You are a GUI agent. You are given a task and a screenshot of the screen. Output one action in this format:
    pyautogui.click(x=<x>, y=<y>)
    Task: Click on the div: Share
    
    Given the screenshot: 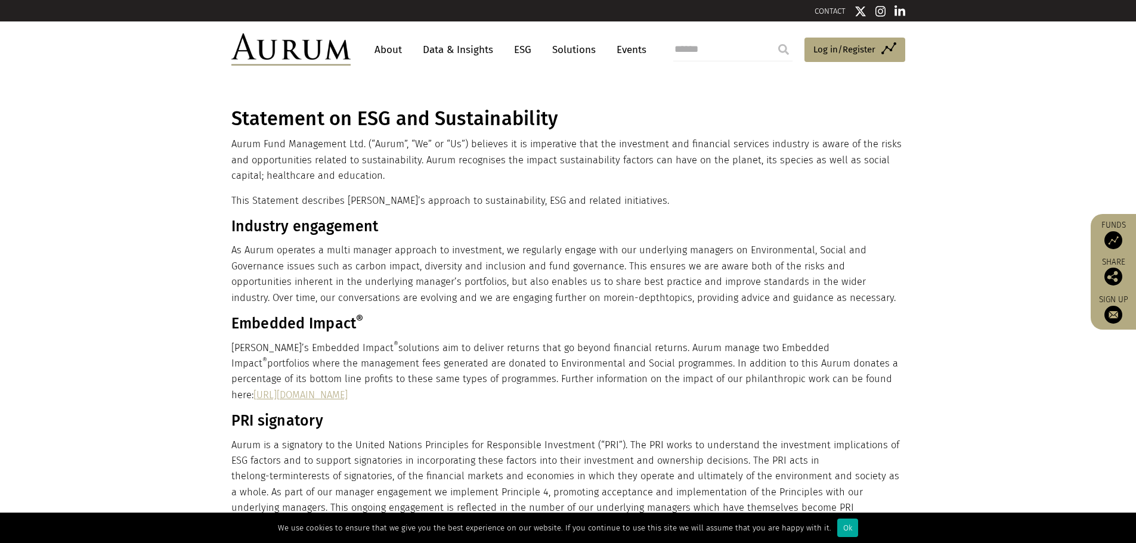 What is the action you would take?
    pyautogui.click(x=1113, y=272)
    